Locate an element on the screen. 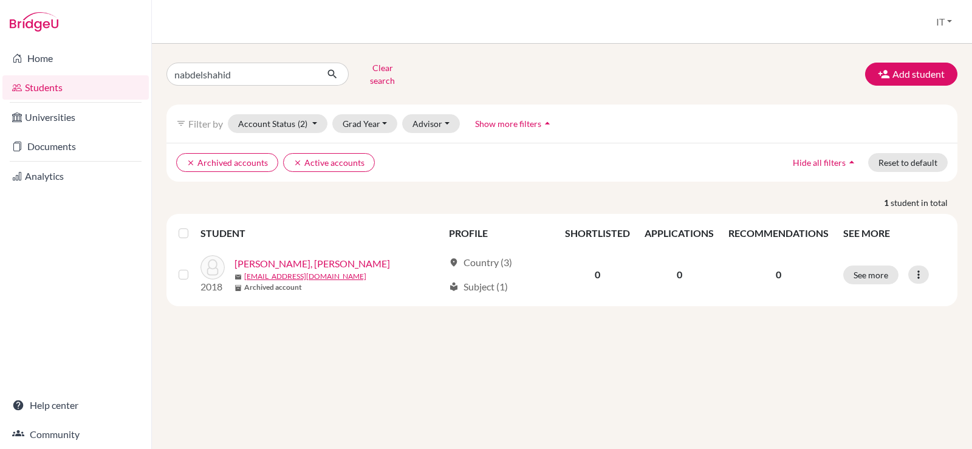 This screenshot has height=449, width=972. span: Filter by is located at coordinates (205, 123).